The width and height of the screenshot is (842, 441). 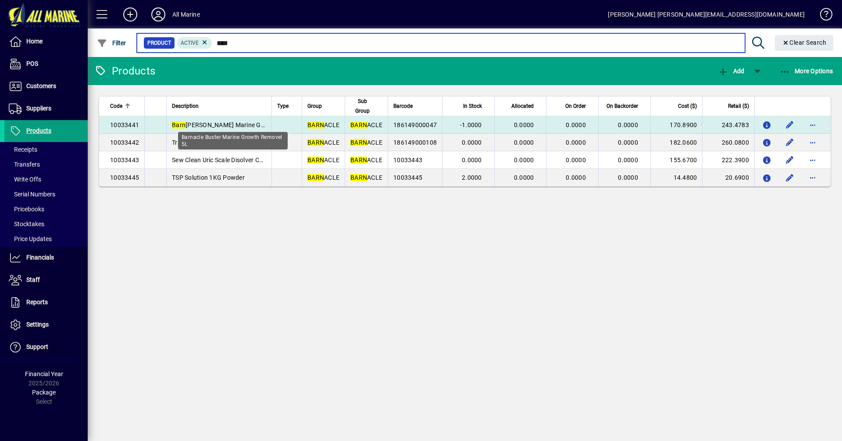 I want to click on td: 14.4800, so click(x=676, y=178).